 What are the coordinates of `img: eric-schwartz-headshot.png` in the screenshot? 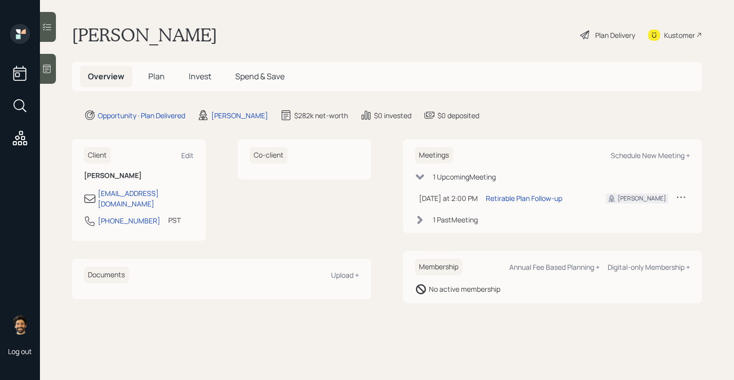 It's located at (20, 325).